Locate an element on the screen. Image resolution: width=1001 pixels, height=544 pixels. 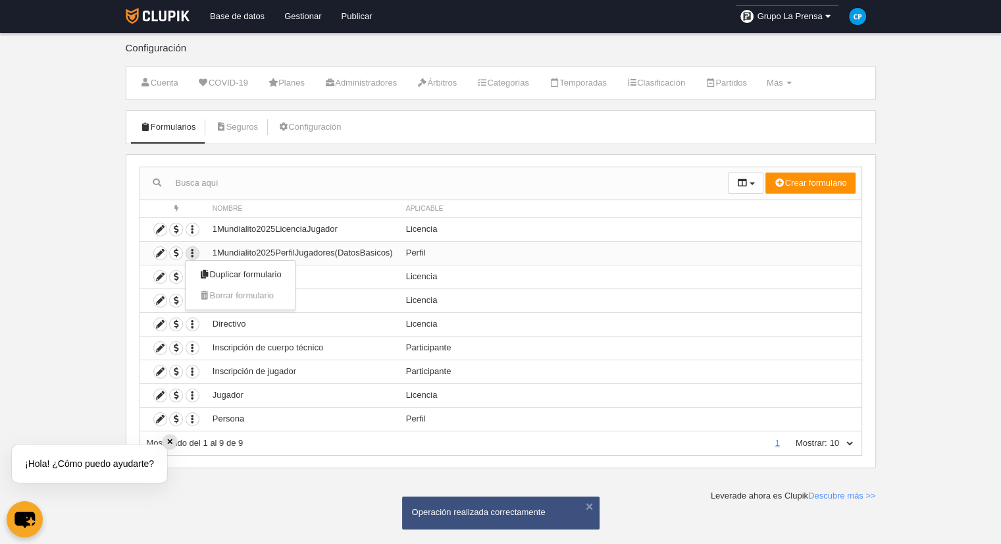
img: Clupik is located at coordinates (157, 16).